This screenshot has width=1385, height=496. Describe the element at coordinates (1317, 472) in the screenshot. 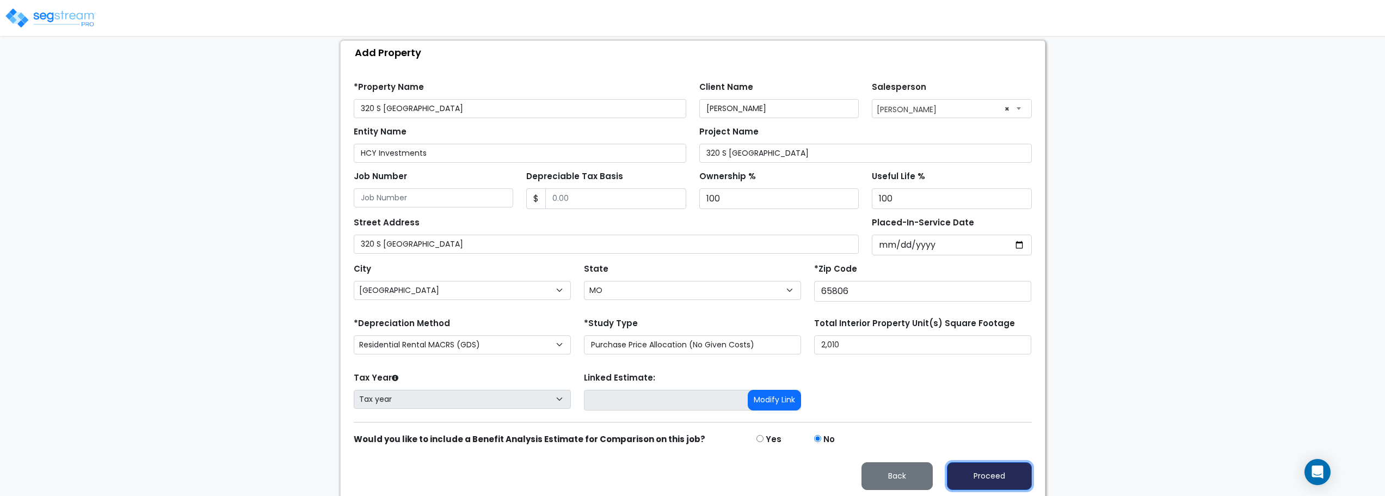

I see `div: Open Intercom Messenger` at that location.